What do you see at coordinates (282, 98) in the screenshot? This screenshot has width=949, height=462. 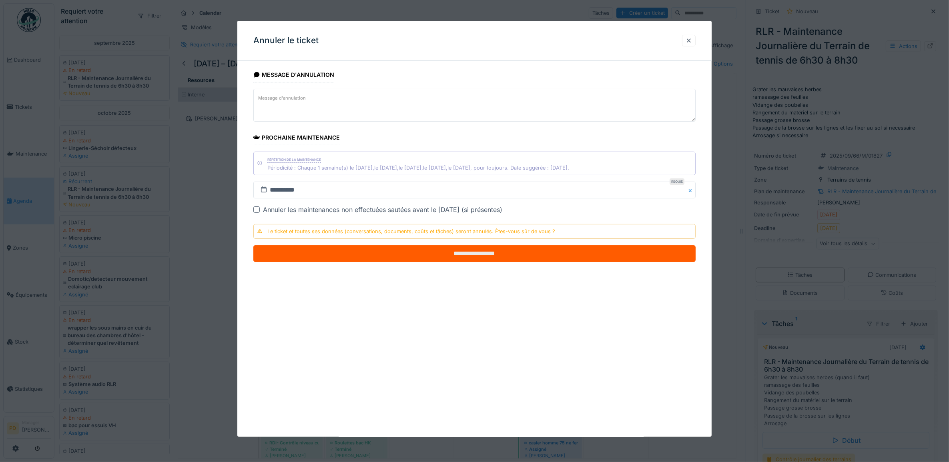 I see `label: Message d'annulation` at bounding box center [282, 98].